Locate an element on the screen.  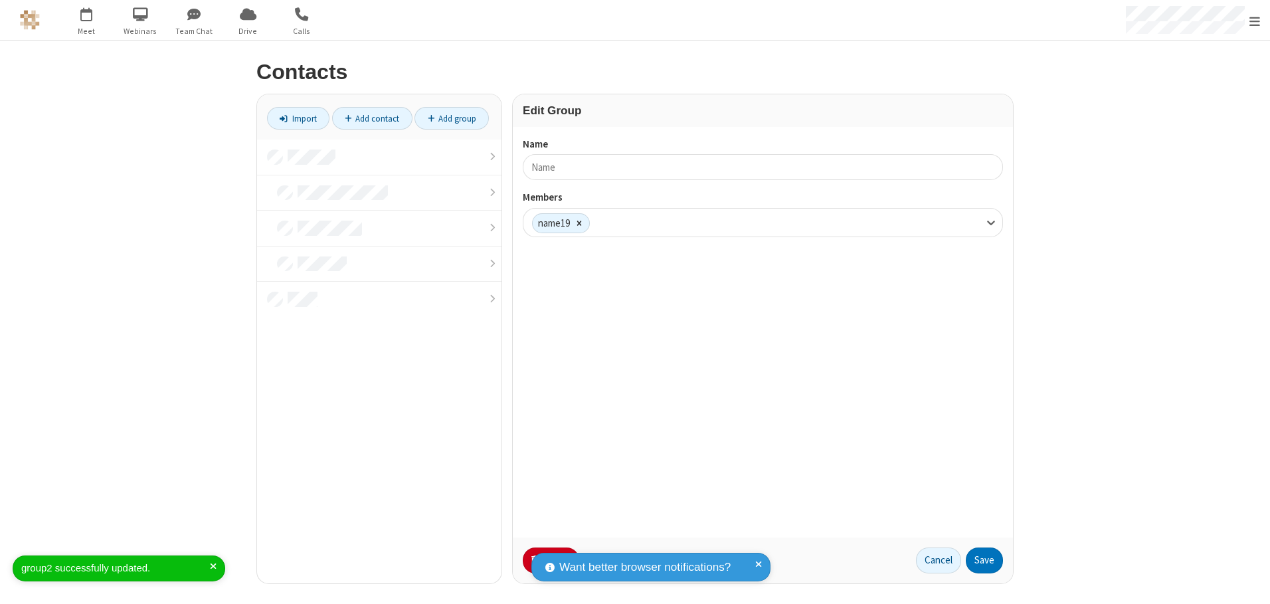
label: Members is located at coordinates (763, 197).